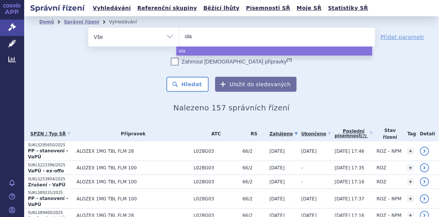 This screenshot has height=217, width=439. I want to click on a: Správní řízení, so click(81, 22).